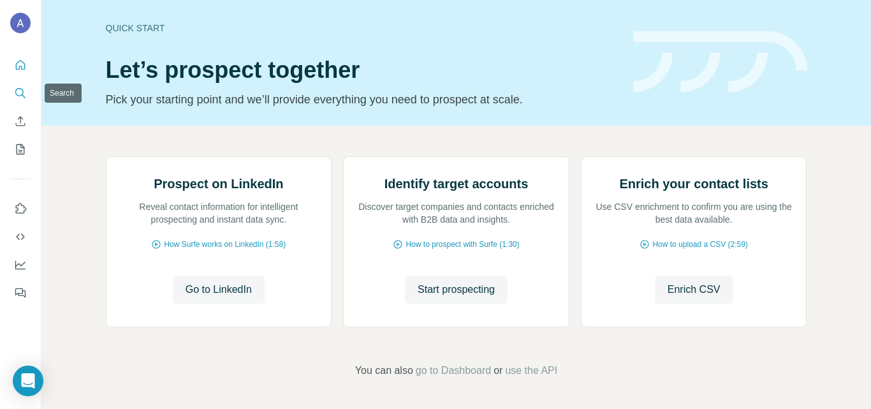 Image resolution: width=871 pixels, height=409 pixels. I want to click on button: Use Surfe on LinkedIn, so click(20, 208).